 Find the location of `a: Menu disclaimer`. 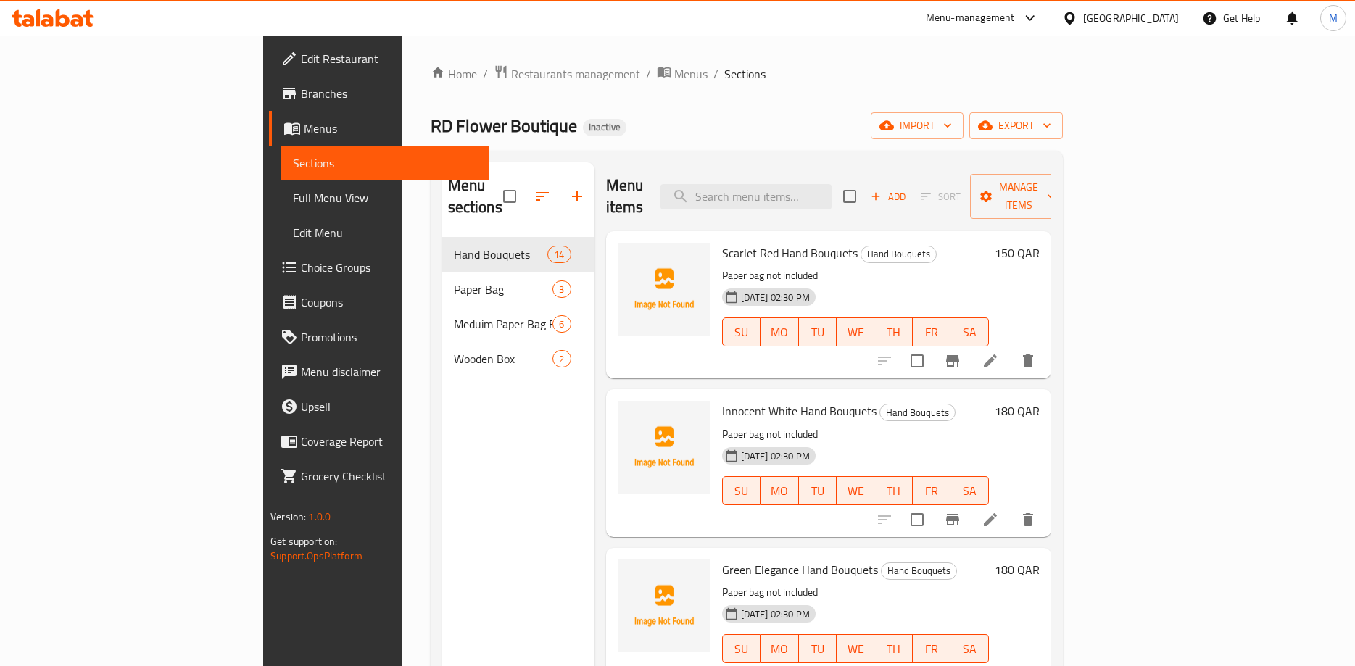

a: Menu disclaimer is located at coordinates (379, 372).